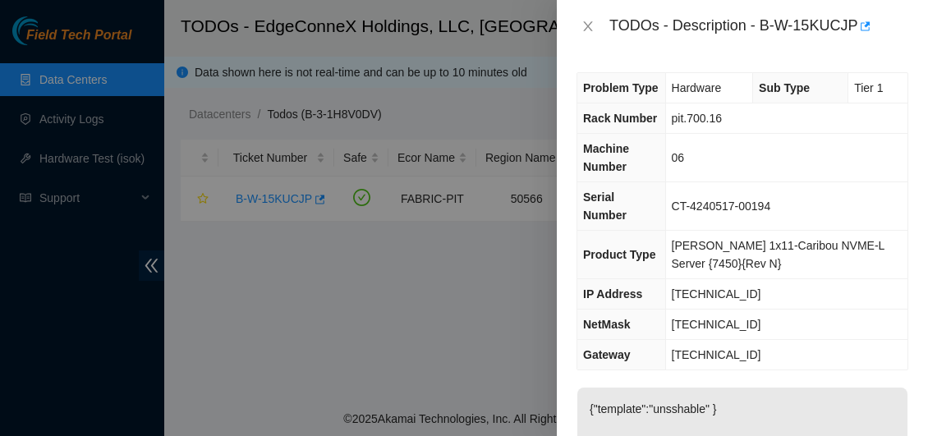 This screenshot has width=928, height=436. I want to click on span: CT-4240517-00194, so click(721, 206).